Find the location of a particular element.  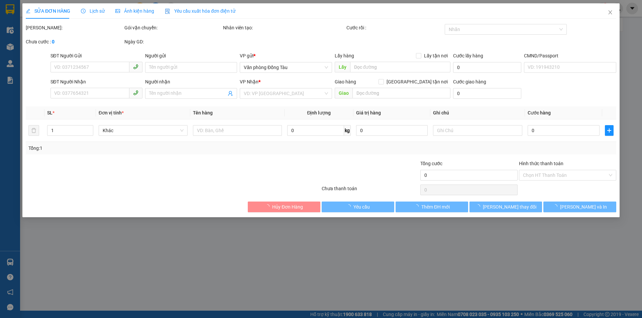

span: Giao is located at coordinates (343, 93).